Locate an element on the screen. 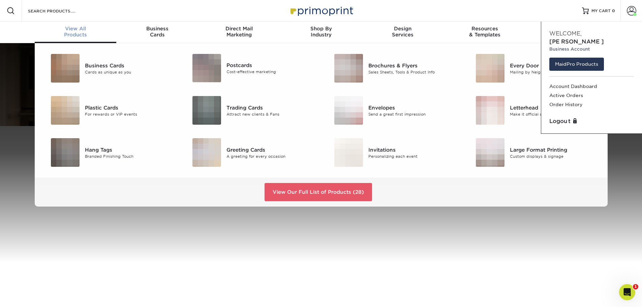  a: Envelopes Envelopes Send a great first impression is located at coordinates (392, 110).